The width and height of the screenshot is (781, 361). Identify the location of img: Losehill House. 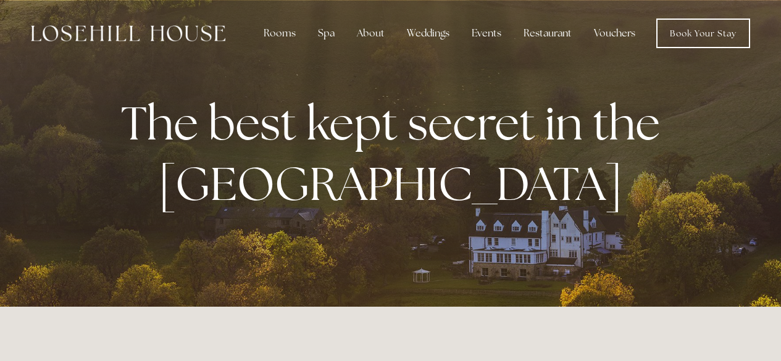
(128, 33).